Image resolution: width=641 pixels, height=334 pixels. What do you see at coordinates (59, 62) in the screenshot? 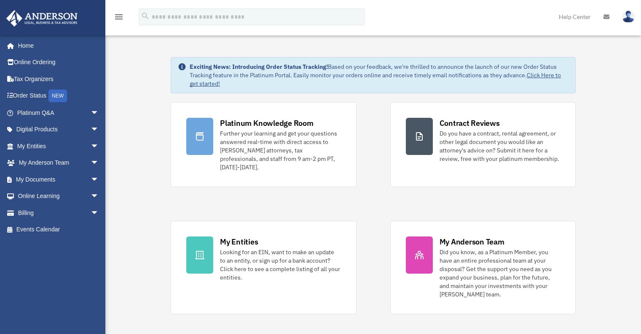
I see `a: Online Ordering` at bounding box center [59, 62].